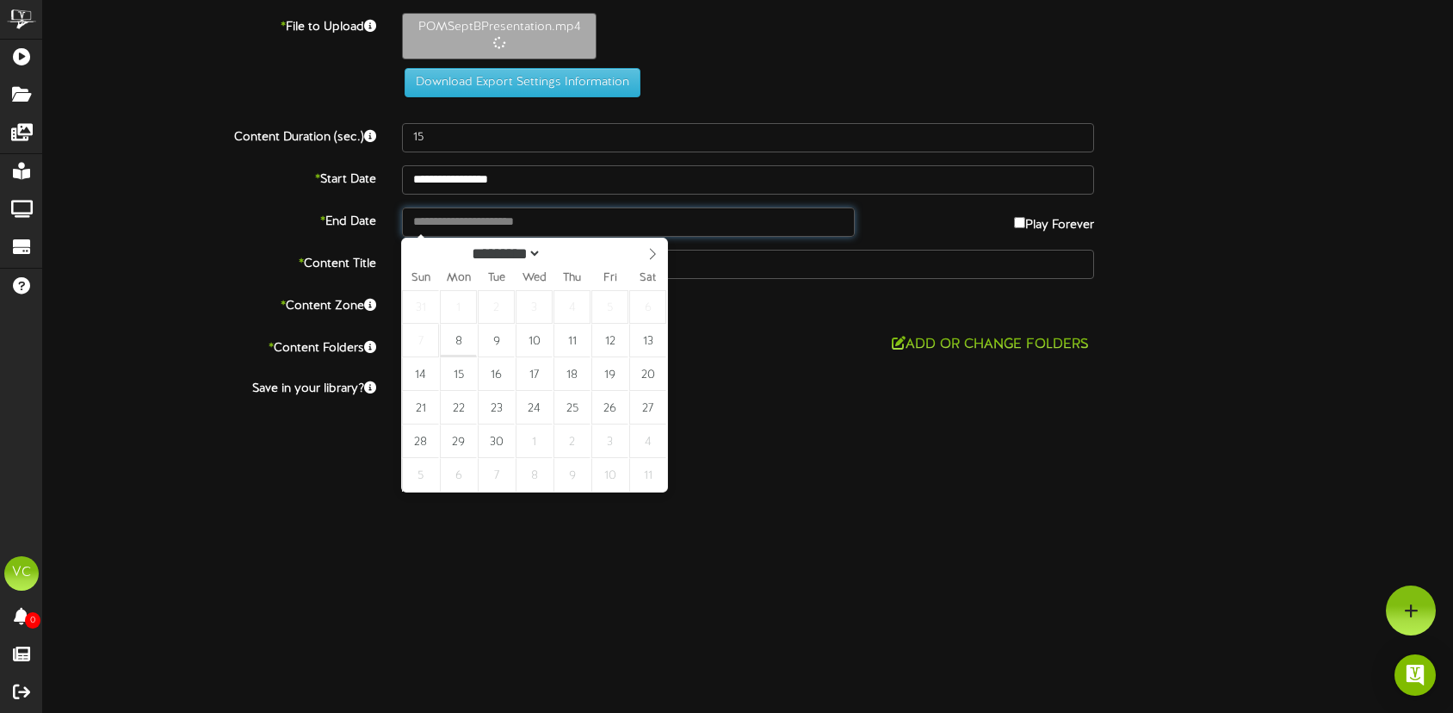 Image resolution: width=1453 pixels, height=713 pixels. Describe the element at coordinates (609, 474) in the screenshot. I see `span: October 10, 2025` at that location.